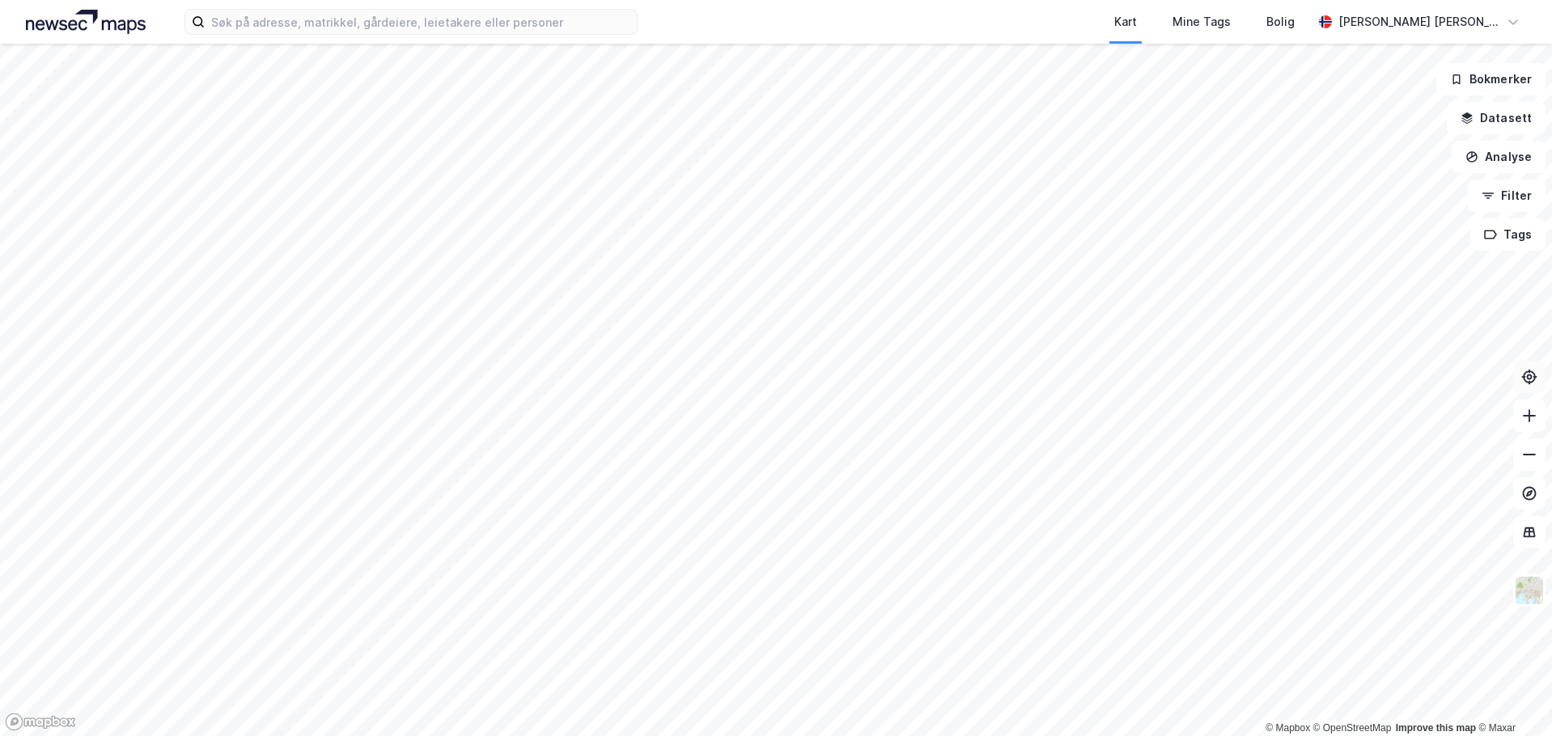 The height and width of the screenshot is (736, 1552). Describe the element at coordinates (1499, 157) in the screenshot. I see `button: Analyse` at that location.